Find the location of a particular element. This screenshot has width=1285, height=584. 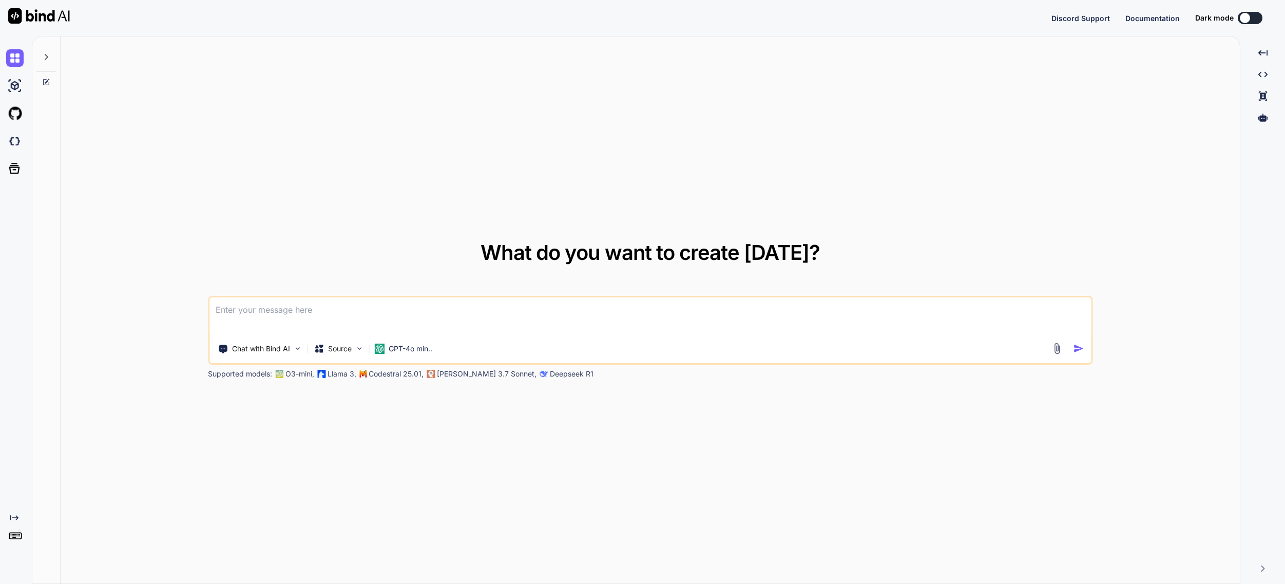

img: icon is located at coordinates (1078, 348).